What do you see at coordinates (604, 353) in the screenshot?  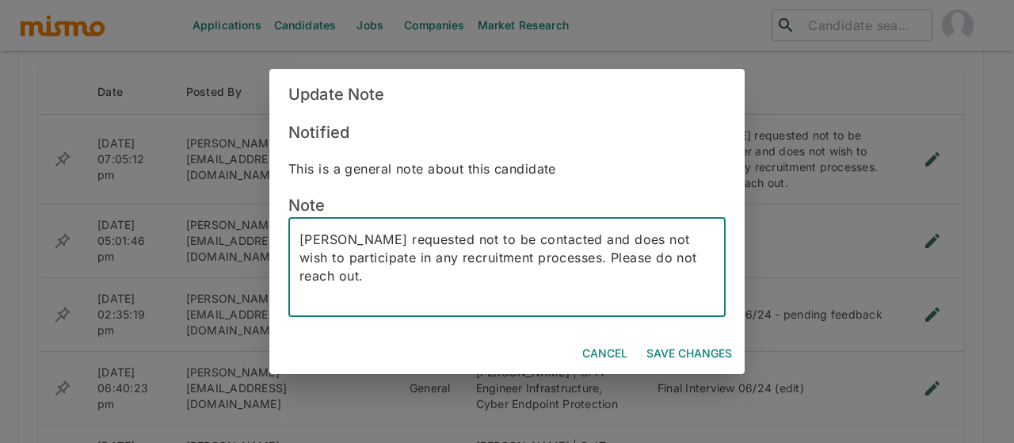 I see `button: Cancel` at bounding box center [604, 353].